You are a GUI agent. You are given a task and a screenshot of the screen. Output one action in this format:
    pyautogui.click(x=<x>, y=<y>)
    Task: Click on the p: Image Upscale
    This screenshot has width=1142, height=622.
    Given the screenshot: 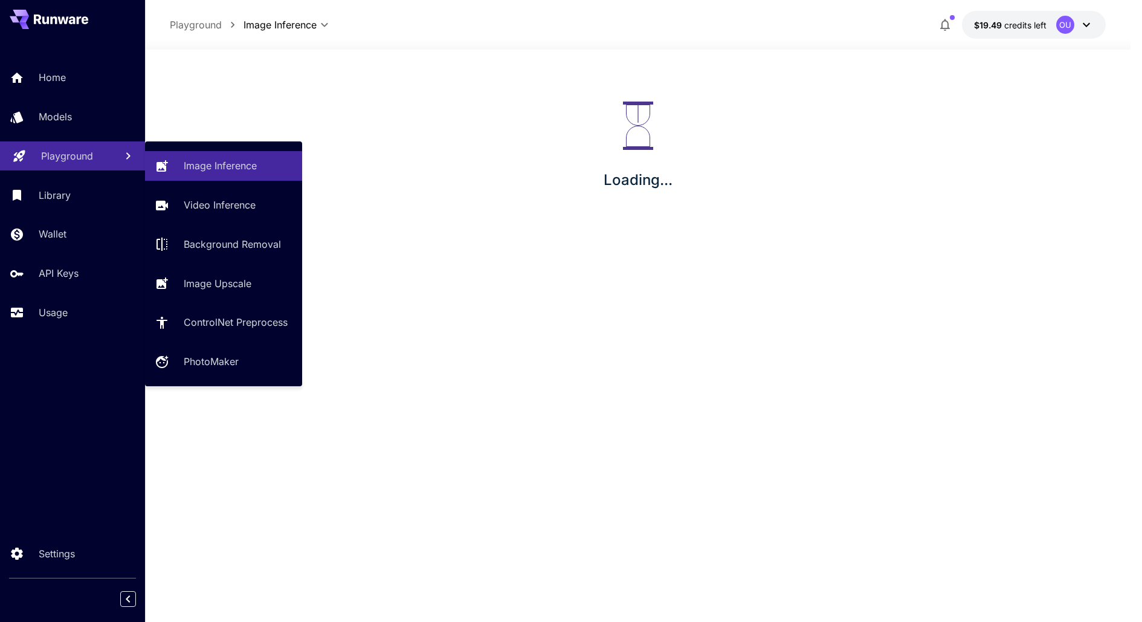 What is the action you would take?
    pyautogui.click(x=218, y=283)
    